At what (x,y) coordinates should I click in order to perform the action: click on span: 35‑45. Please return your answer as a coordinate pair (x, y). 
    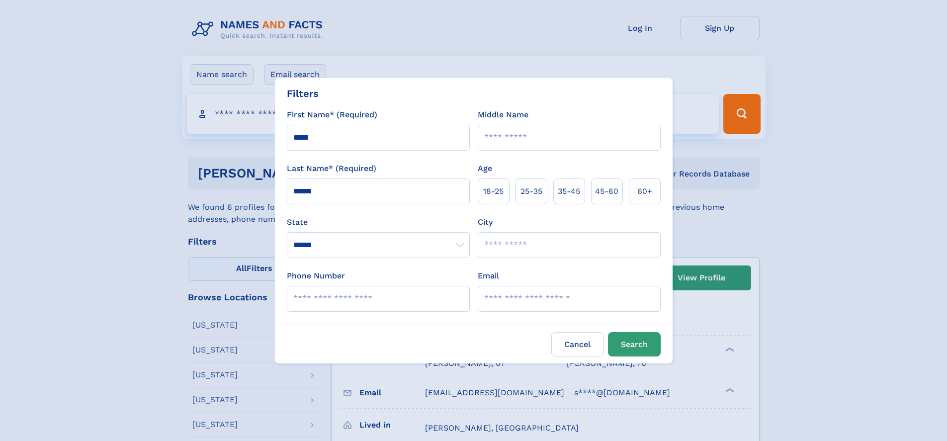
    Looking at the image, I should click on (569, 191).